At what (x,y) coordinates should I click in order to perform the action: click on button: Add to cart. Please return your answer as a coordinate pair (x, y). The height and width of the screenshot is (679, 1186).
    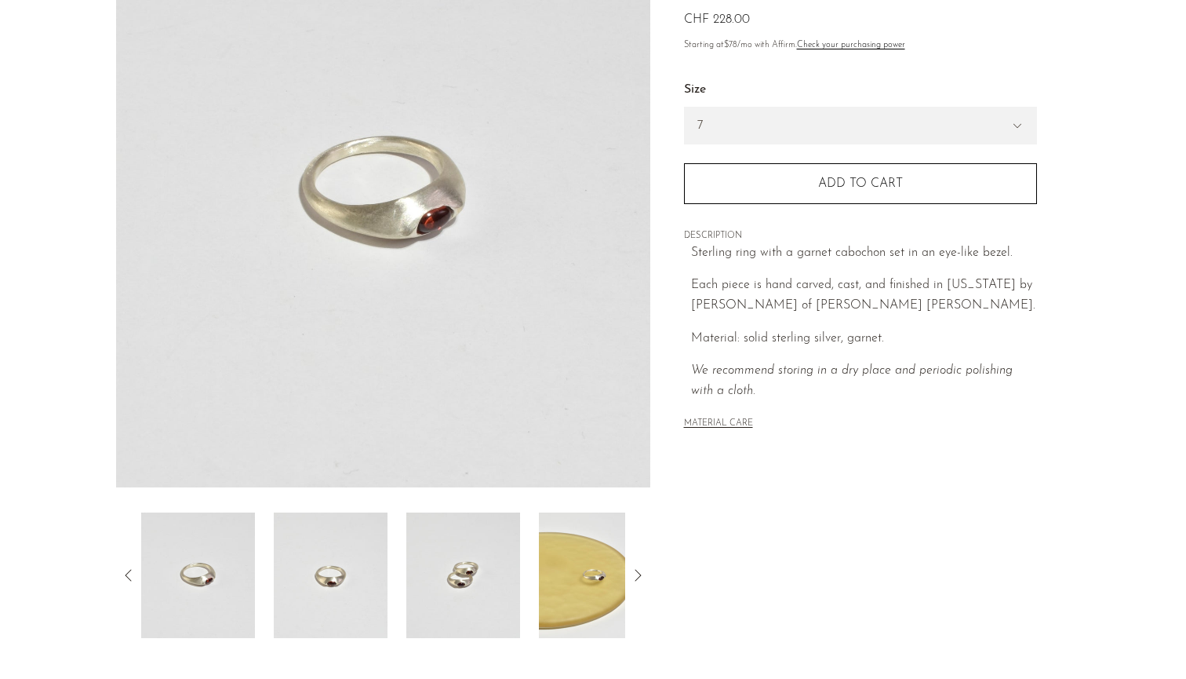
    Looking at the image, I should click on (861, 184).